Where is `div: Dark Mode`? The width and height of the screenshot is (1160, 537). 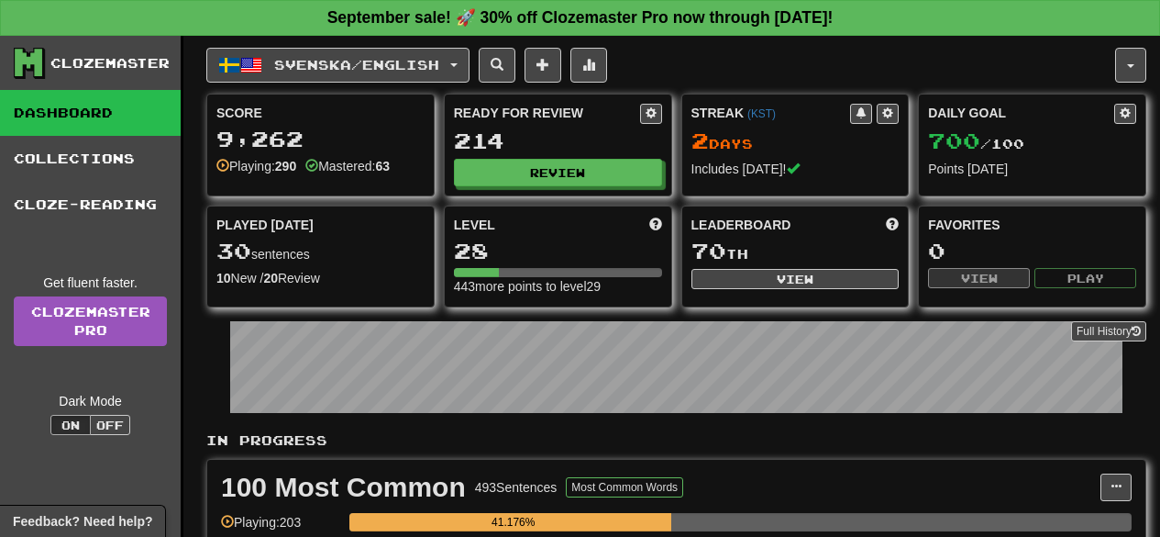
div: Dark Mode is located at coordinates (90, 401).